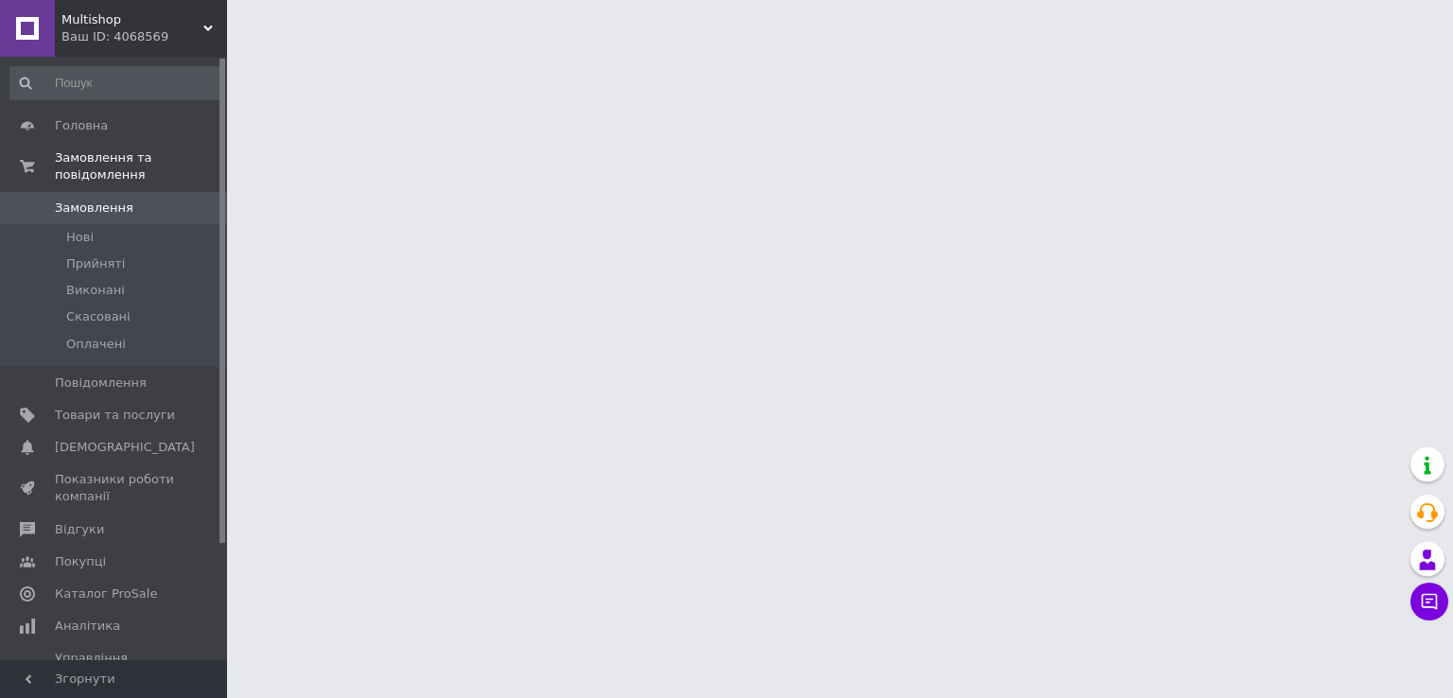 Image resolution: width=1453 pixels, height=698 pixels. I want to click on span: Каталог ProSale, so click(106, 594).